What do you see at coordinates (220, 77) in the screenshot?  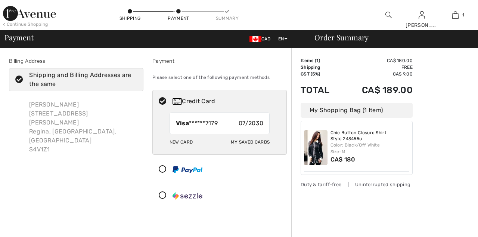 I see `div: Please select one of the following payment methods` at bounding box center [220, 77].